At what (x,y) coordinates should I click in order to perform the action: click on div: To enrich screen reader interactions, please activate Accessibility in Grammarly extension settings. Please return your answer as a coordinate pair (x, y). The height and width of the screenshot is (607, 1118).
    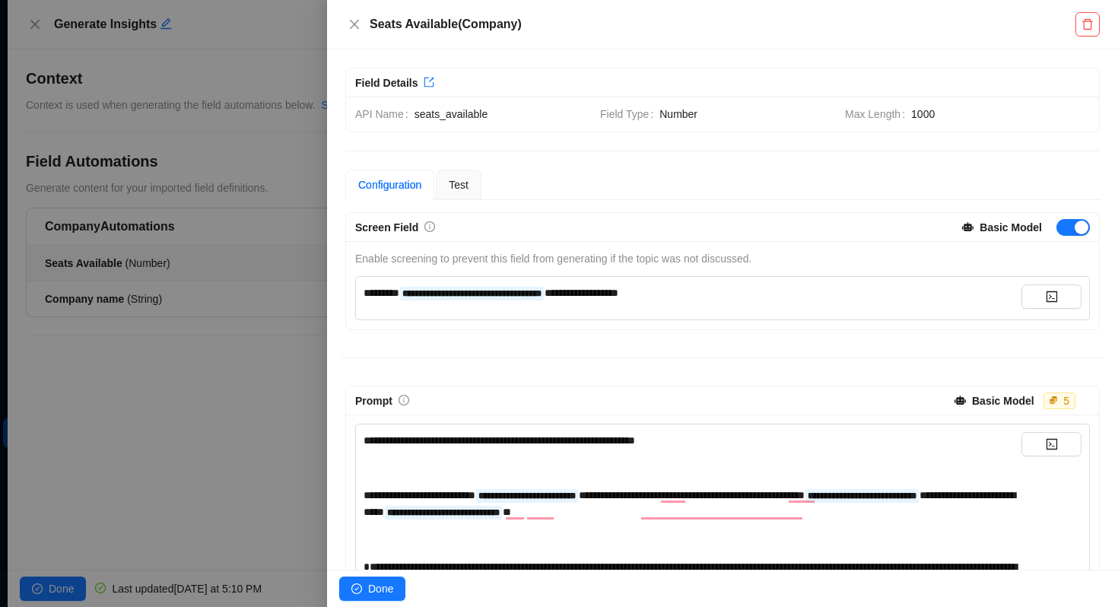
    Looking at the image, I should click on (692, 512).